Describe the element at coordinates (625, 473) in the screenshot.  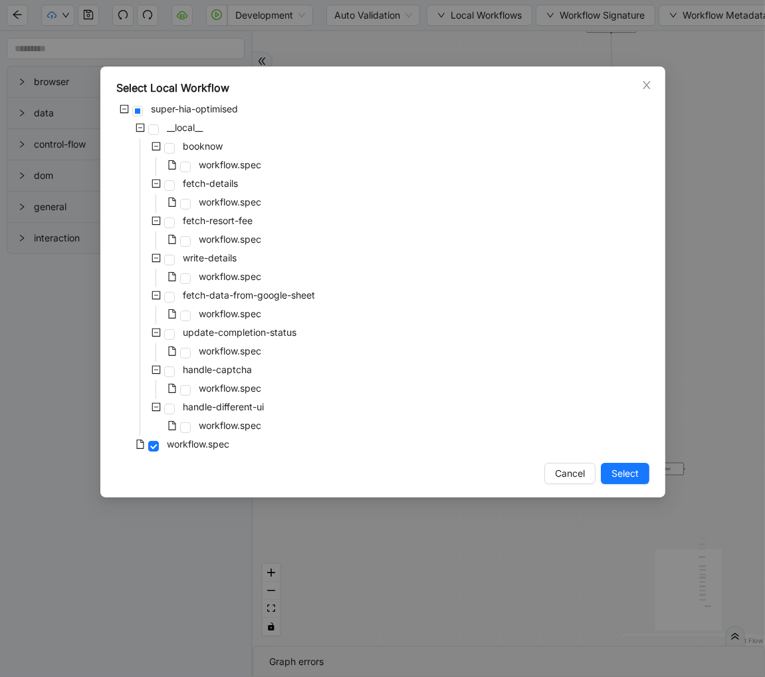
I see `span: Select` at that location.